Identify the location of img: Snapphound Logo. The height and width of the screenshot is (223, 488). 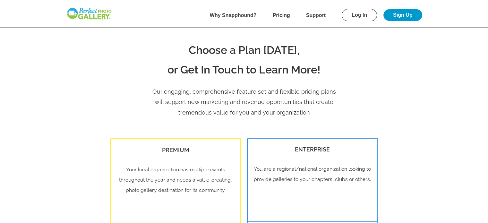
(89, 13).